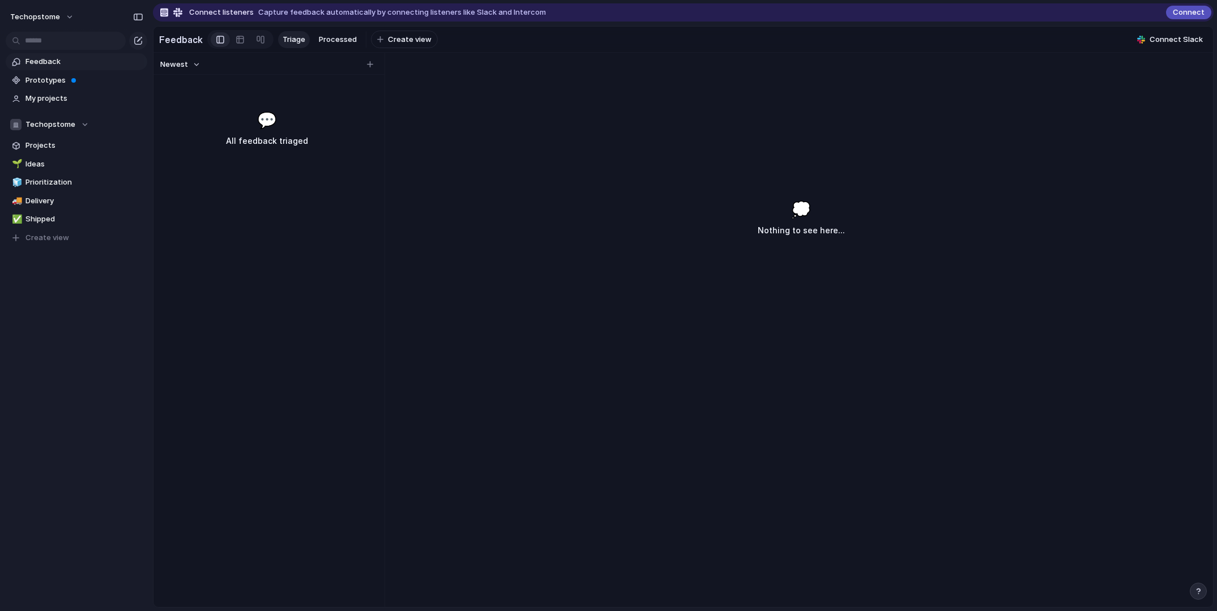 This screenshot has width=1217, height=611. Describe the element at coordinates (337, 40) in the screenshot. I see `a: Processed` at that location.